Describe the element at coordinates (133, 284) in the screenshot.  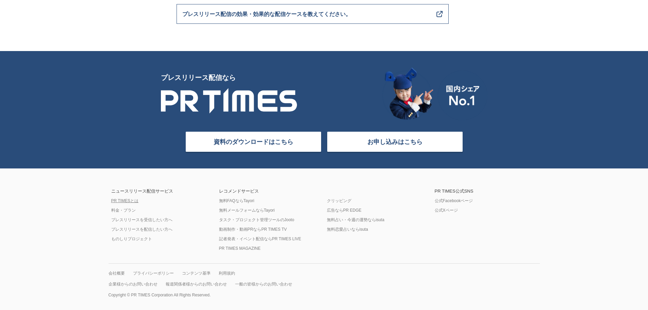
I see `a: 企業様からのお問い合わせ` at that location.